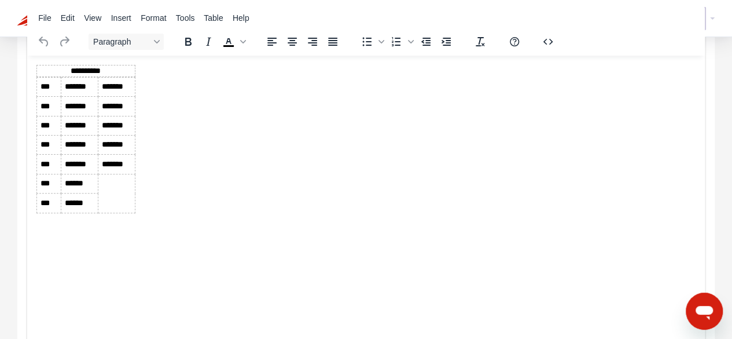 The width and height of the screenshot is (732, 339). What do you see at coordinates (481, 42) in the screenshot?
I see `button: Clear formatting` at bounding box center [481, 42].